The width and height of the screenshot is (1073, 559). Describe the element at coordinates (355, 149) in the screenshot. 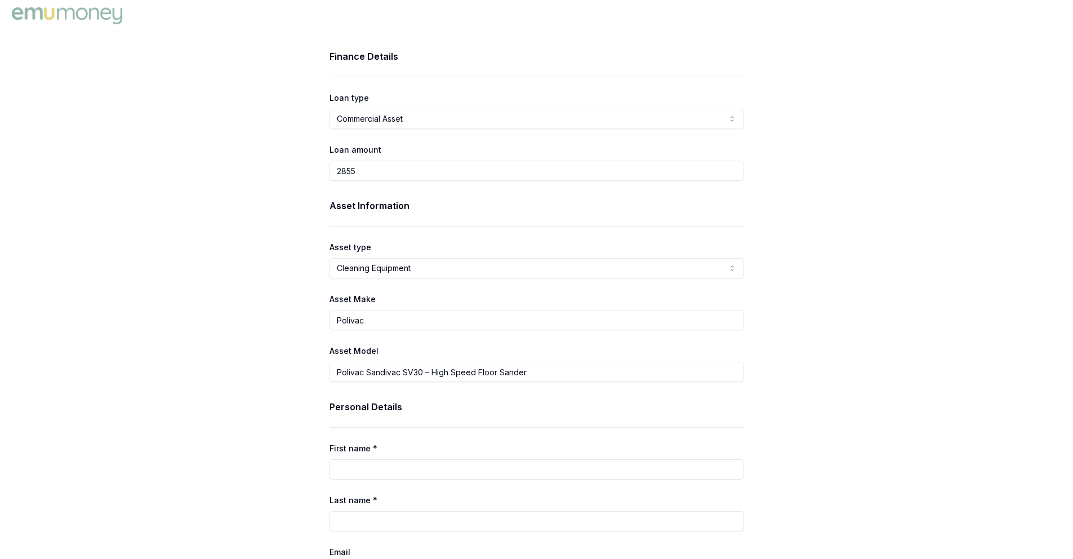

I see `label: Loan amount` at that location.